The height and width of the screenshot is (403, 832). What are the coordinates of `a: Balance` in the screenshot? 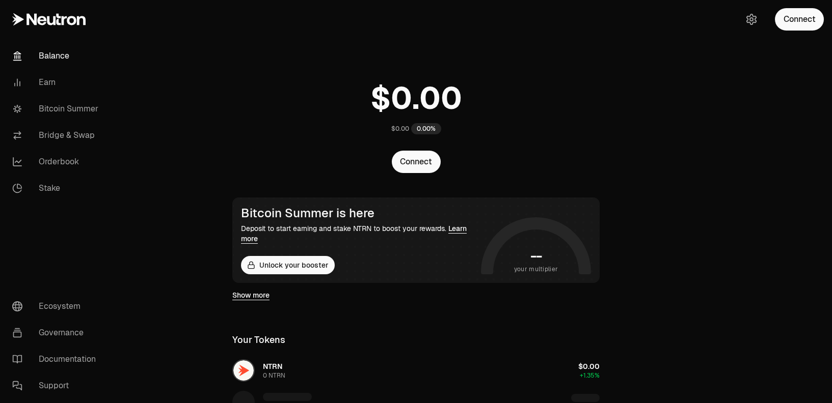 It's located at (57, 56).